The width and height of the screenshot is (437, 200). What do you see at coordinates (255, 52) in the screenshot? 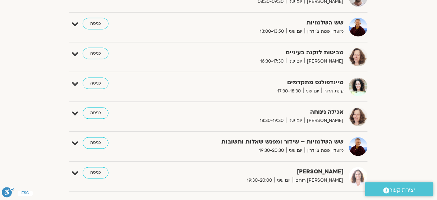
I see `strong: מביטות לזקנה בעיניים` at bounding box center [255, 52].